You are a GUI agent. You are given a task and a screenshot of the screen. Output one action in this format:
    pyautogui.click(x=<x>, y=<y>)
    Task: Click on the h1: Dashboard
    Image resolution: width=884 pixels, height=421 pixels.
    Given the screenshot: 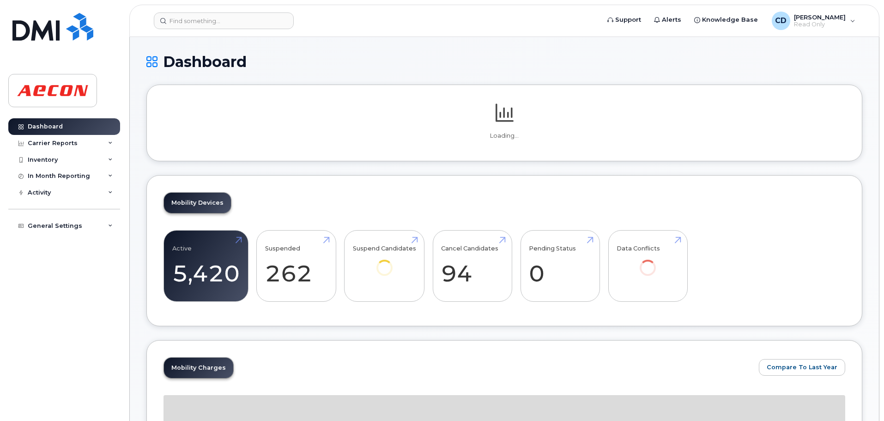 What is the action you would take?
    pyautogui.click(x=504, y=61)
    